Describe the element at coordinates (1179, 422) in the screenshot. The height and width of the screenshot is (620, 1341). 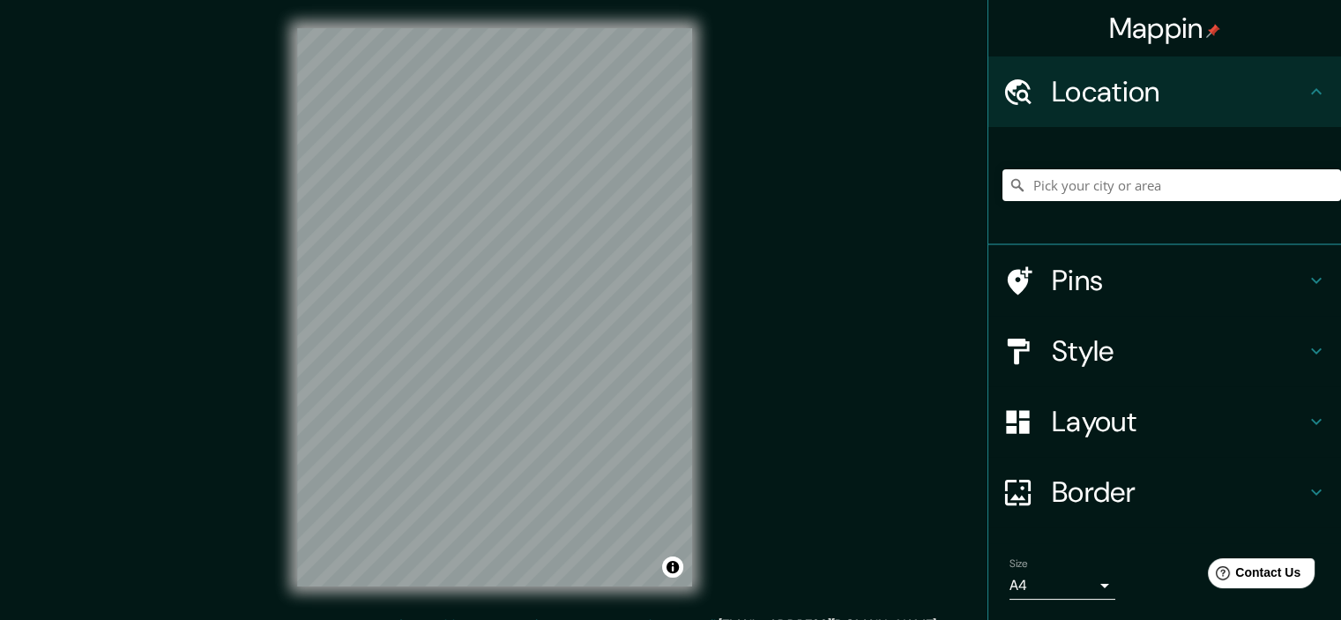
I see `h4: Layout` at that location.